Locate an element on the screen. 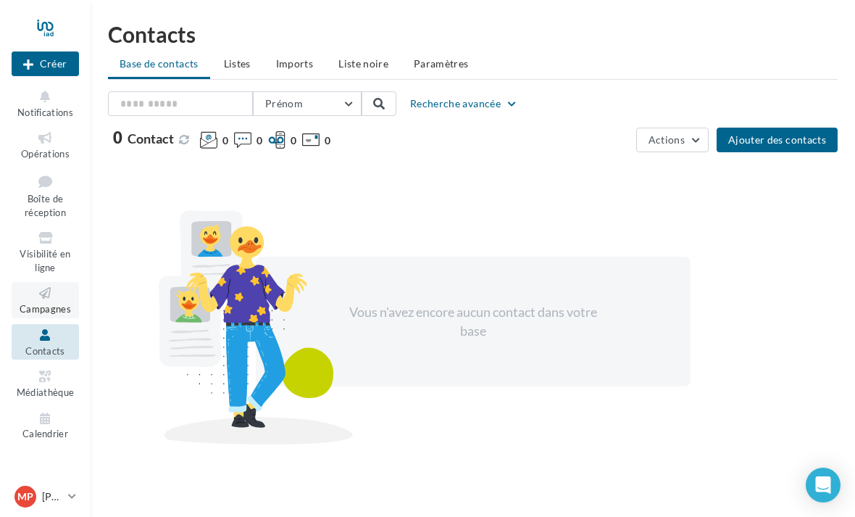 The width and height of the screenshot is (855, 517). div: Nouvelle campagne is located at coordinates (45, 64).